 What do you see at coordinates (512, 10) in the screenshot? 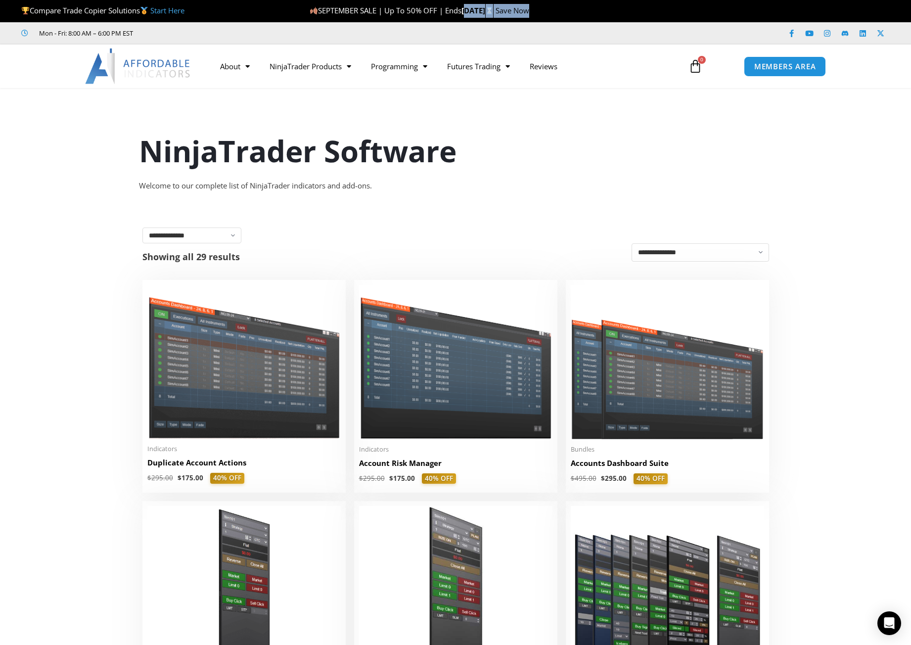
I see `a: Save Now` at bounding box center [512, 10].